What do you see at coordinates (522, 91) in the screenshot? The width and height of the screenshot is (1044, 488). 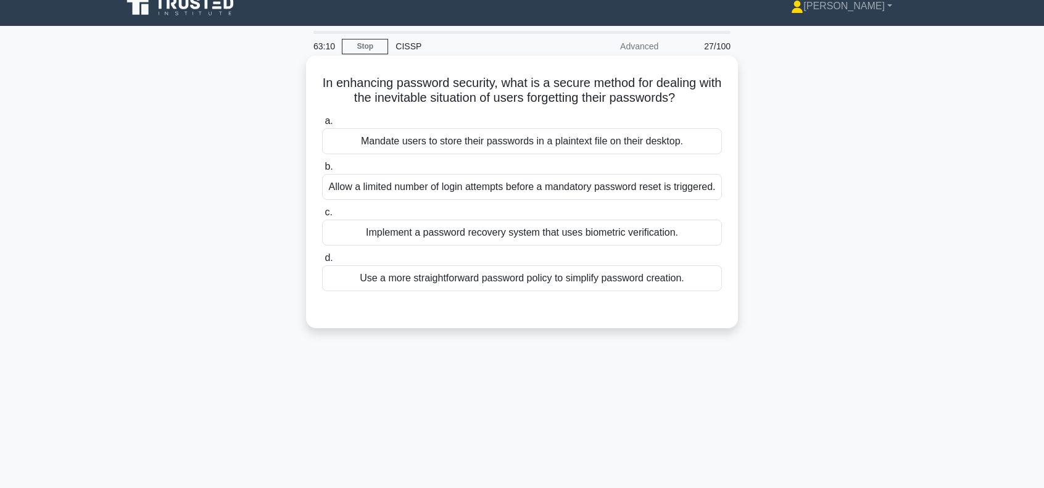 I see `h5: In enhancing password security, what is a secure method for dealing with the inevitable situation...` at bounding box center [522, 91].